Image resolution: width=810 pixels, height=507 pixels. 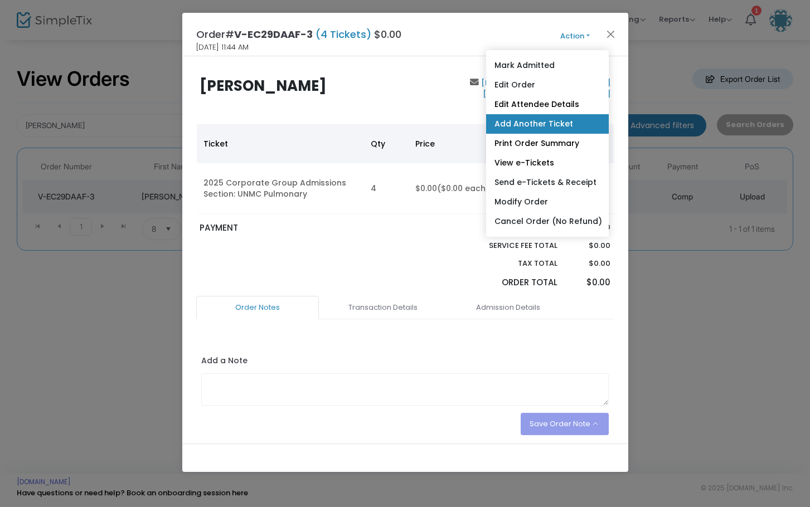 I want to click on a: Mark Admitted, so click(x=547, y=65).